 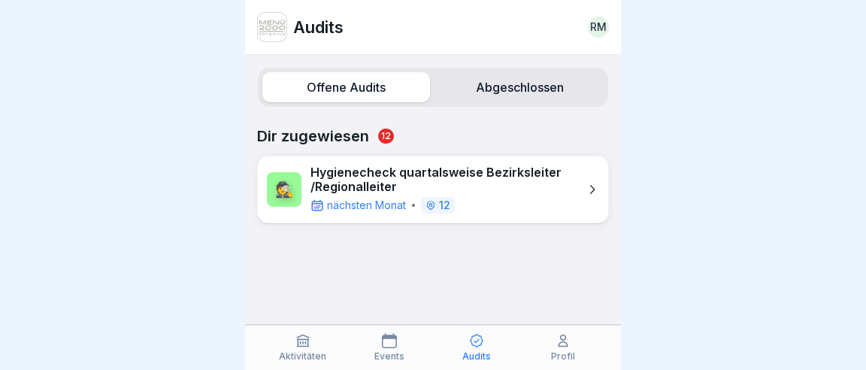 What do you see at coordinates (302, 356) in the screenshot?
I see `p: Aktivitäten` at bounding box center [302, 356].